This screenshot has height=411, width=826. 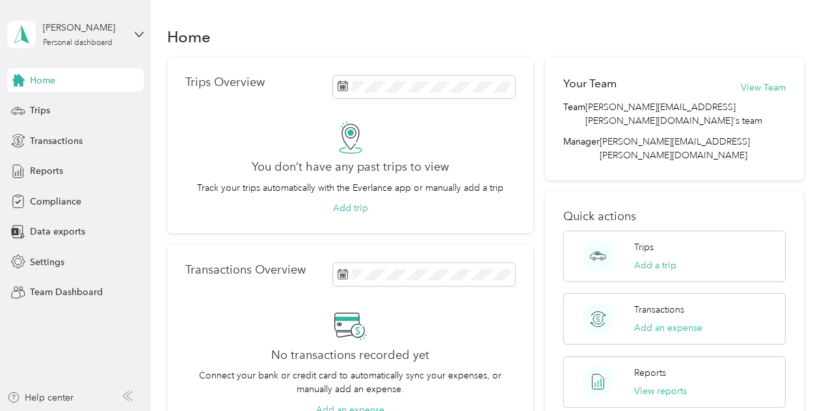 I want to click on div: Personal dashboard, so click(x=77, y=43).